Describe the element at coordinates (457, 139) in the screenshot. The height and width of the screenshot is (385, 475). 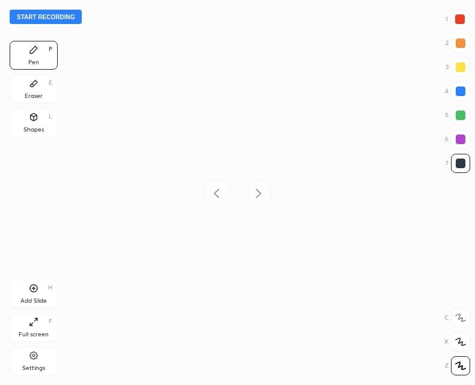
I see `div: 6` at that location.